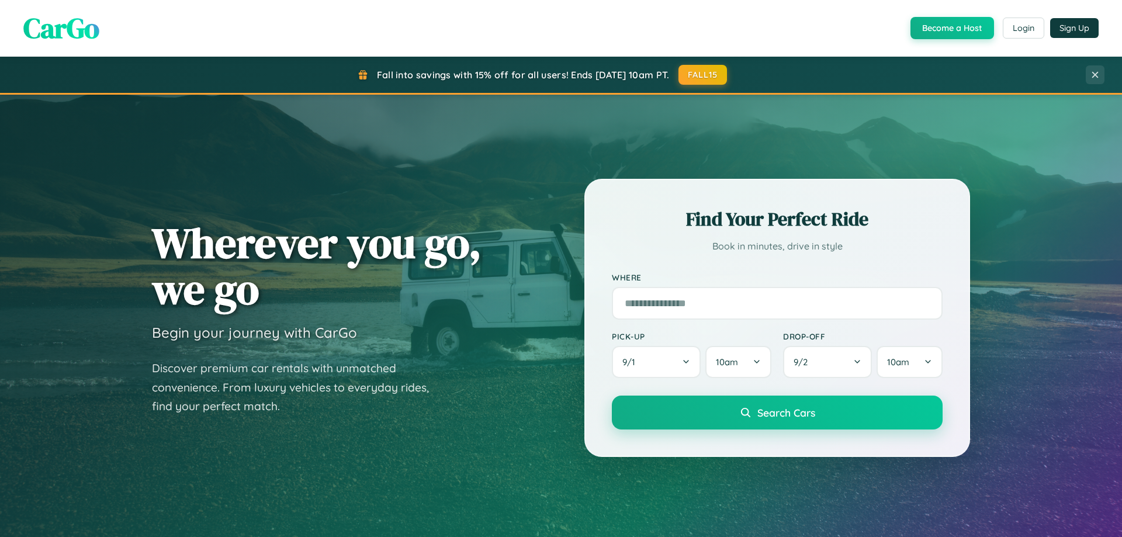 This screenshot has height=537, width=1122. Describe the element at coordinates (254, 333) in the screenshot. I see `h3: Begin your journey with CarGo` at that location.